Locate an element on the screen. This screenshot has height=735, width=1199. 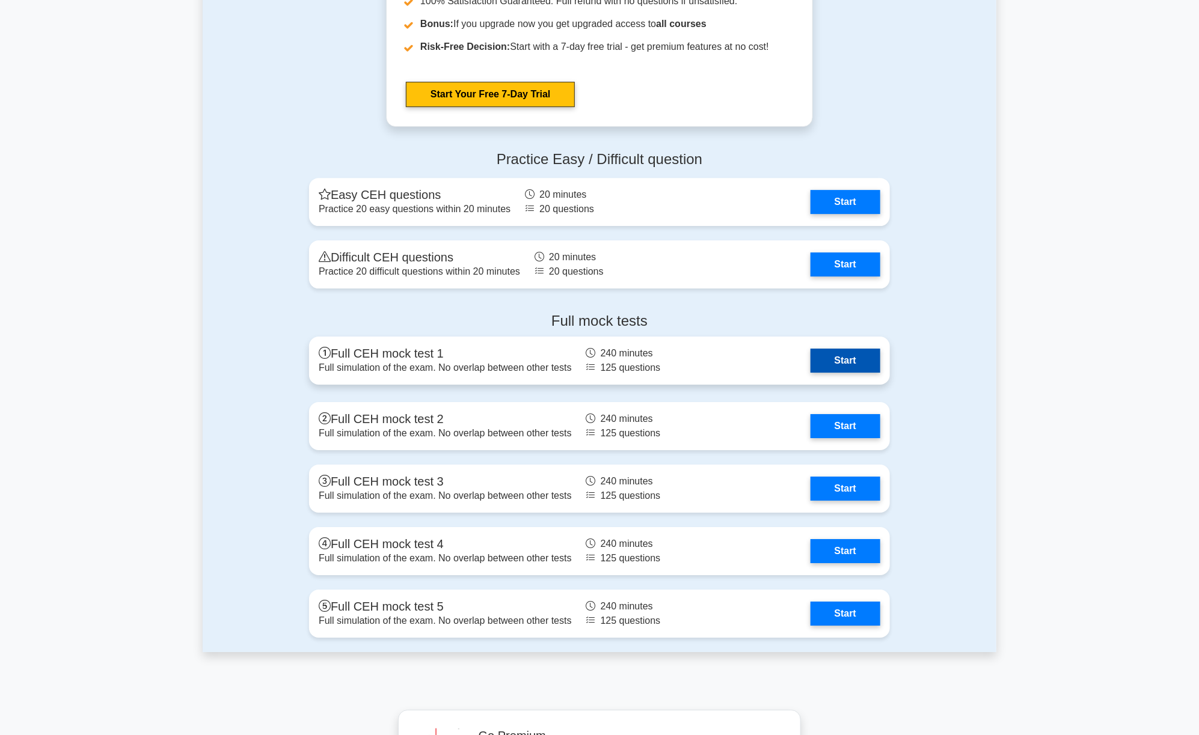
h4: Practice Easy / Difficult question is located at coordinates (600, 159).